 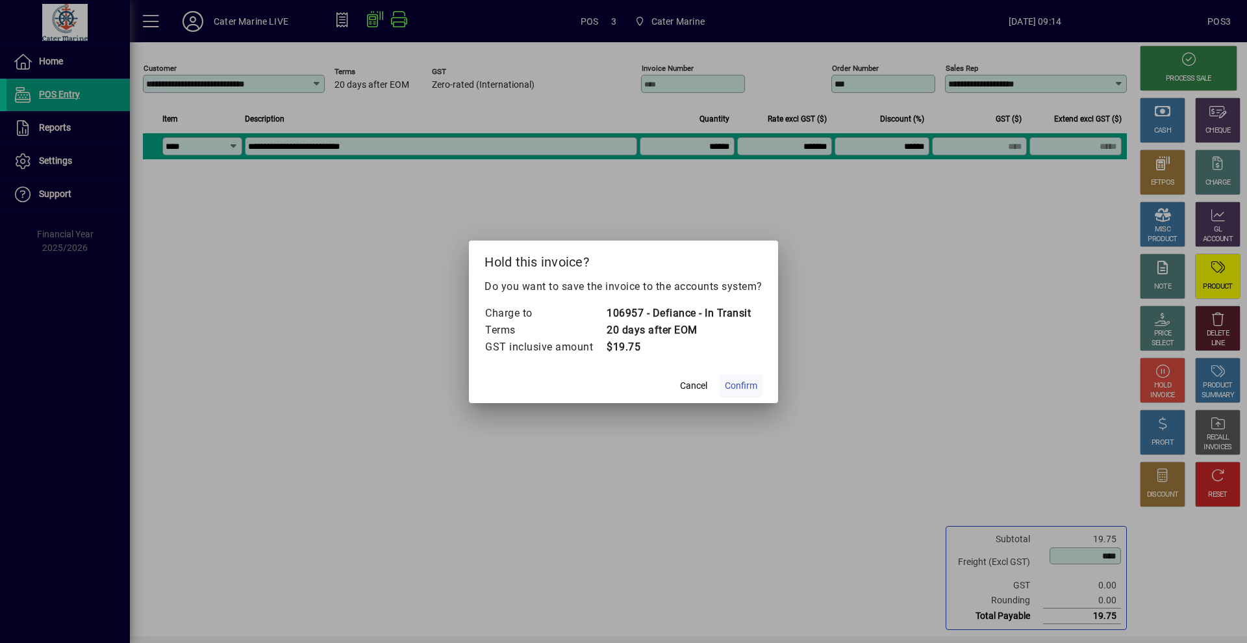 I want to click on h2: Hold this invoice?, so click(x=624, y=259).